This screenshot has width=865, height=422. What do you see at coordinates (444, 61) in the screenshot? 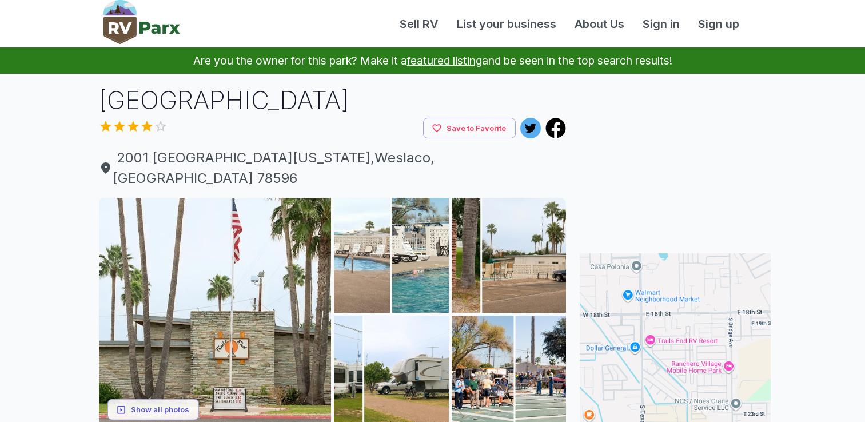
I see `a: featured listing` at bounding box center [444, 61].